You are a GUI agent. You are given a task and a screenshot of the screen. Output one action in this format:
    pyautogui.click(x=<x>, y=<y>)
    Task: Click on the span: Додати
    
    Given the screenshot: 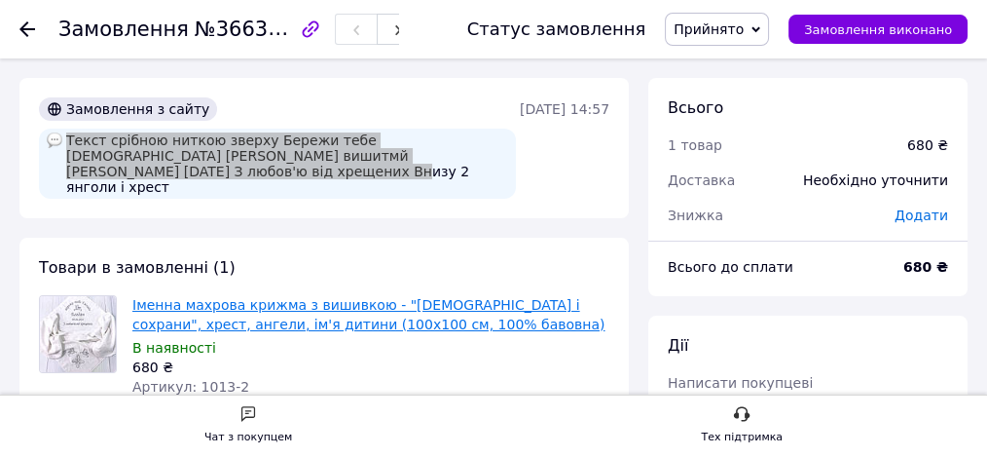 What is the action you would take?
    pyautogui.click(x=921, y=215)
    